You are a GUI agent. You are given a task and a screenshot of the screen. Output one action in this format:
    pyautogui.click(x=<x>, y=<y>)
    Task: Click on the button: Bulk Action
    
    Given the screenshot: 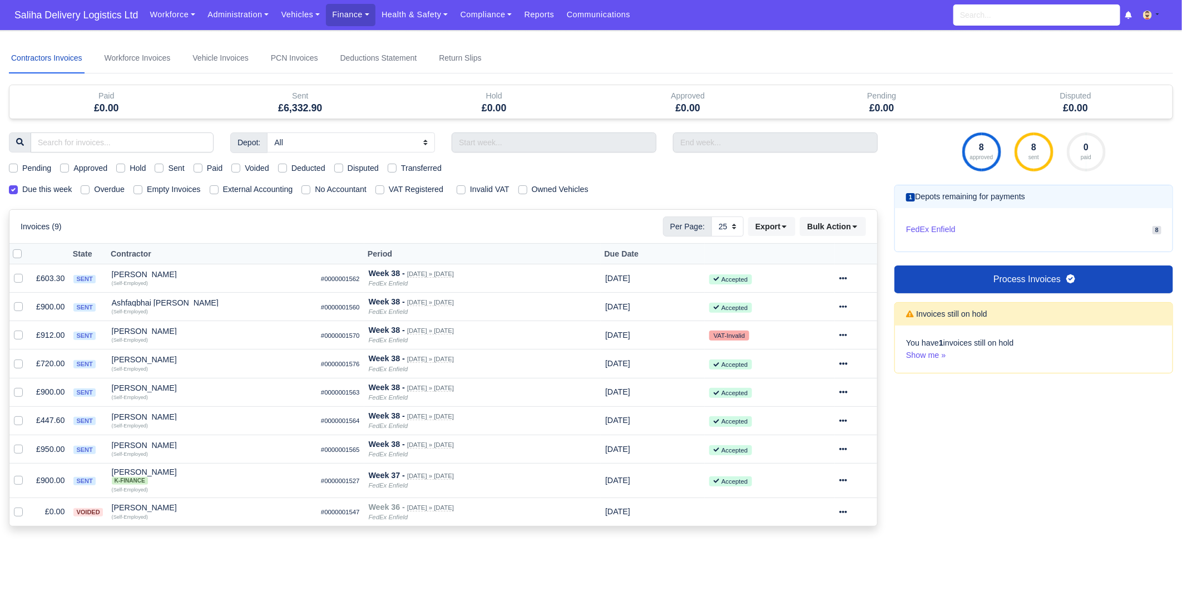 What is the action you would take?
    pyautogui.click(x=833, y=226)
    